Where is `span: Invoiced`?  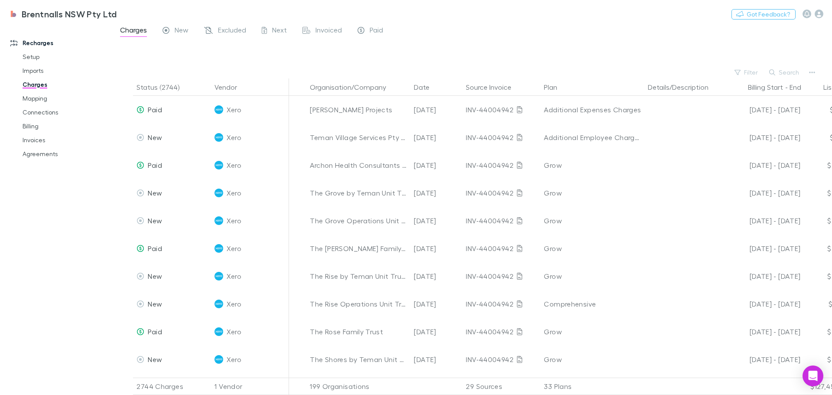
span: Invoiced is located at coordinates (328, 31).